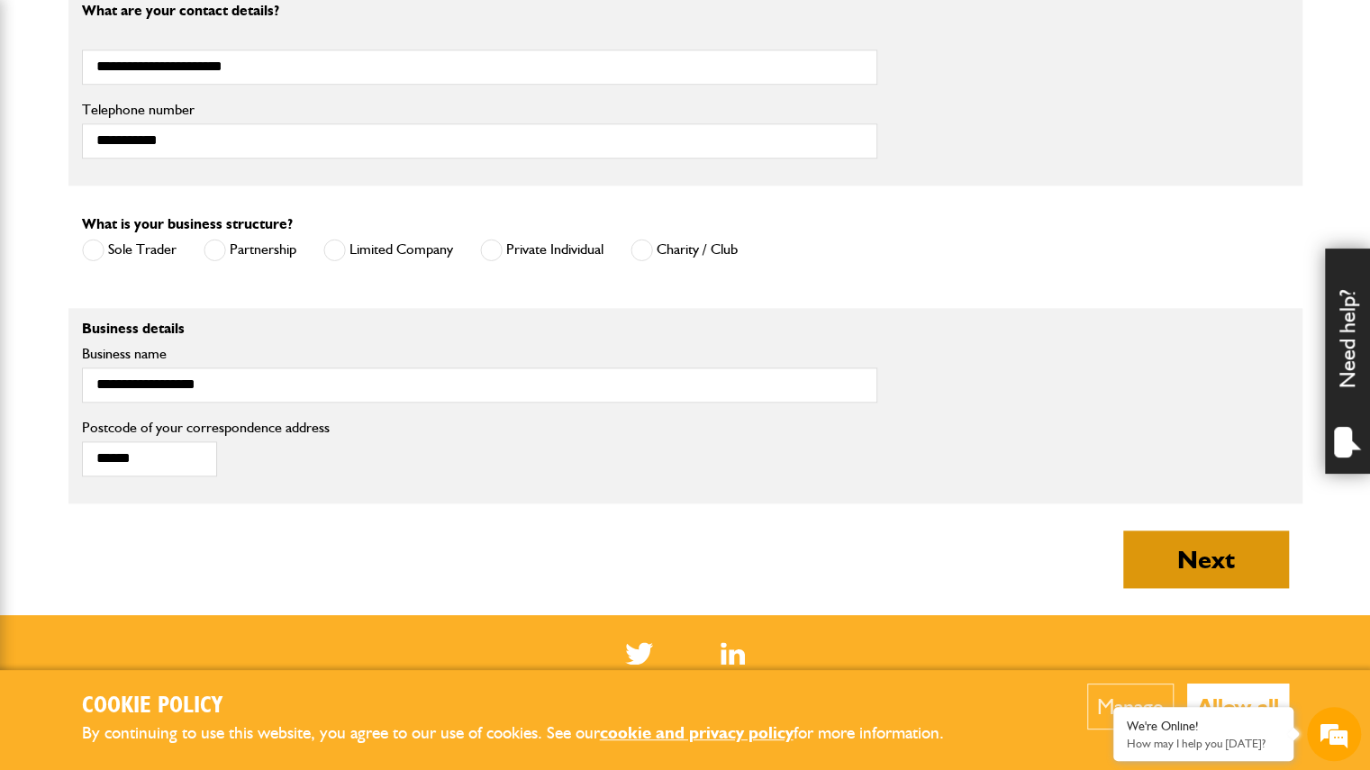  Describe the element at coordinates (1203, 726) in the screenshot. I see `div: We're Online!` at that location.